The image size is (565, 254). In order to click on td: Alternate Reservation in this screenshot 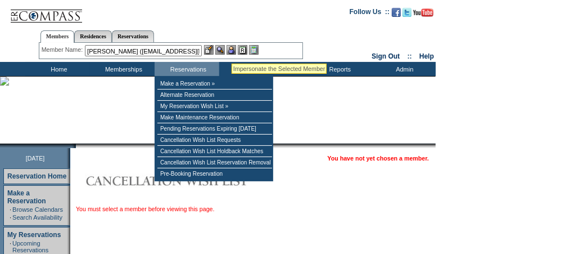, I will do `click(215, 95)`.